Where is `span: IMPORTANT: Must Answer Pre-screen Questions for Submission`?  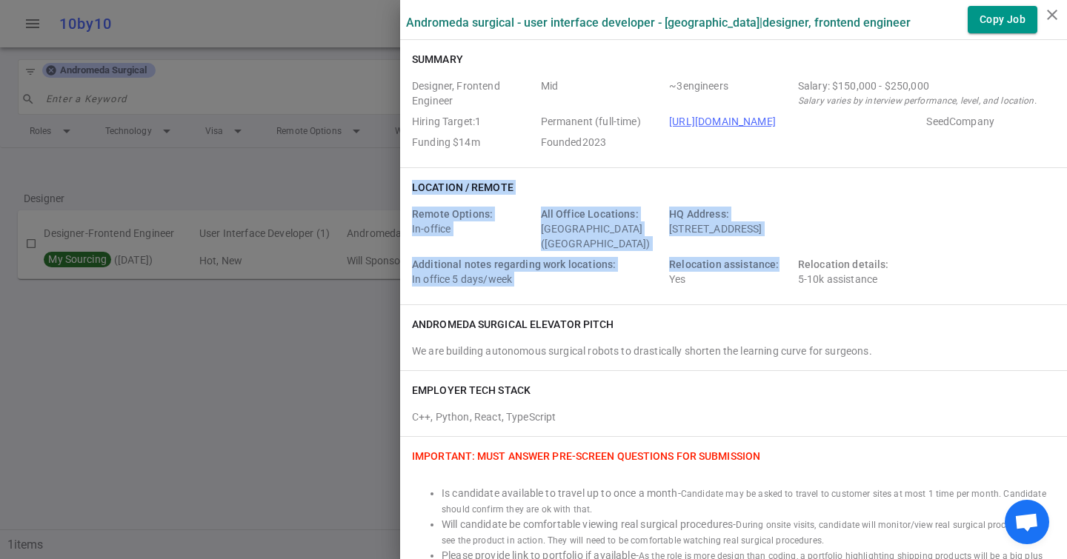 span: IMPORTANT: Must Answer Pre-screen Questions for Submission is located at coordinates (586, 456).